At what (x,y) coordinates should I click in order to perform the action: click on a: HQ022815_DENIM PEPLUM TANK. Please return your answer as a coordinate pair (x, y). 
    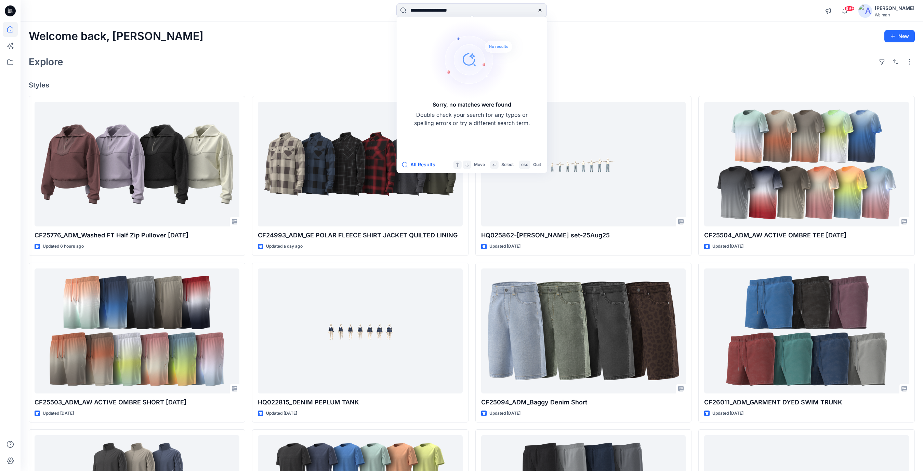
    Looking at the image, I should click on (360, 331).